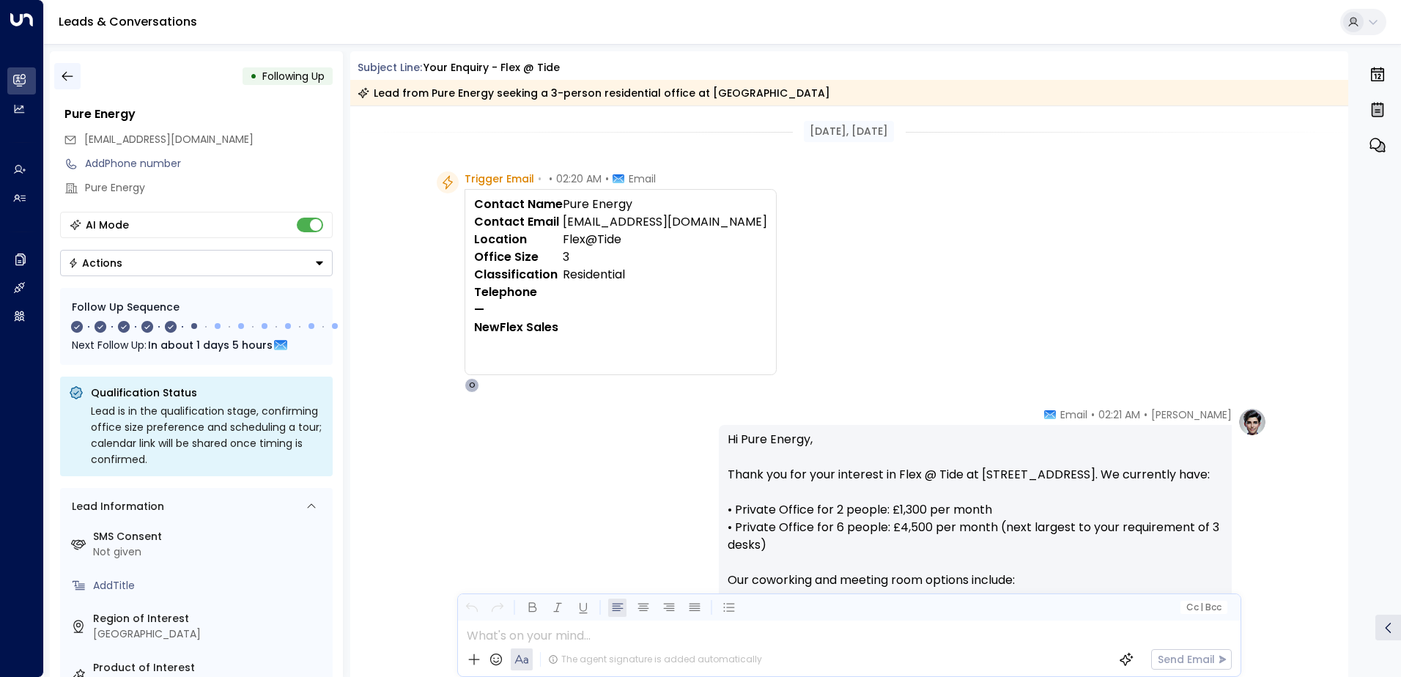 This screenshot has width=1401, height=677. What do you see at coordinates (115, 506) in the screenshot?
I see `div: Lead Information` at bounding box center [115, 506].